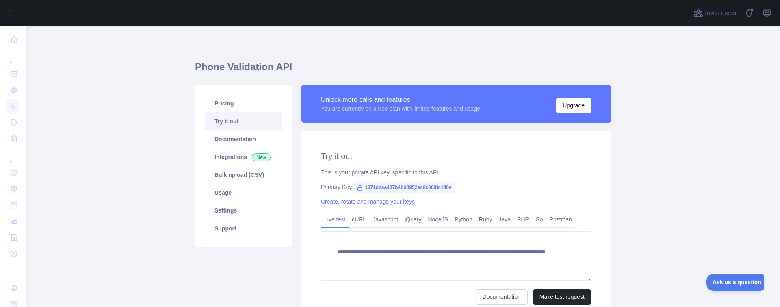  Describe the element at coordinates (562, 297) in the screenshot. I see `button: Make test request` at that location.